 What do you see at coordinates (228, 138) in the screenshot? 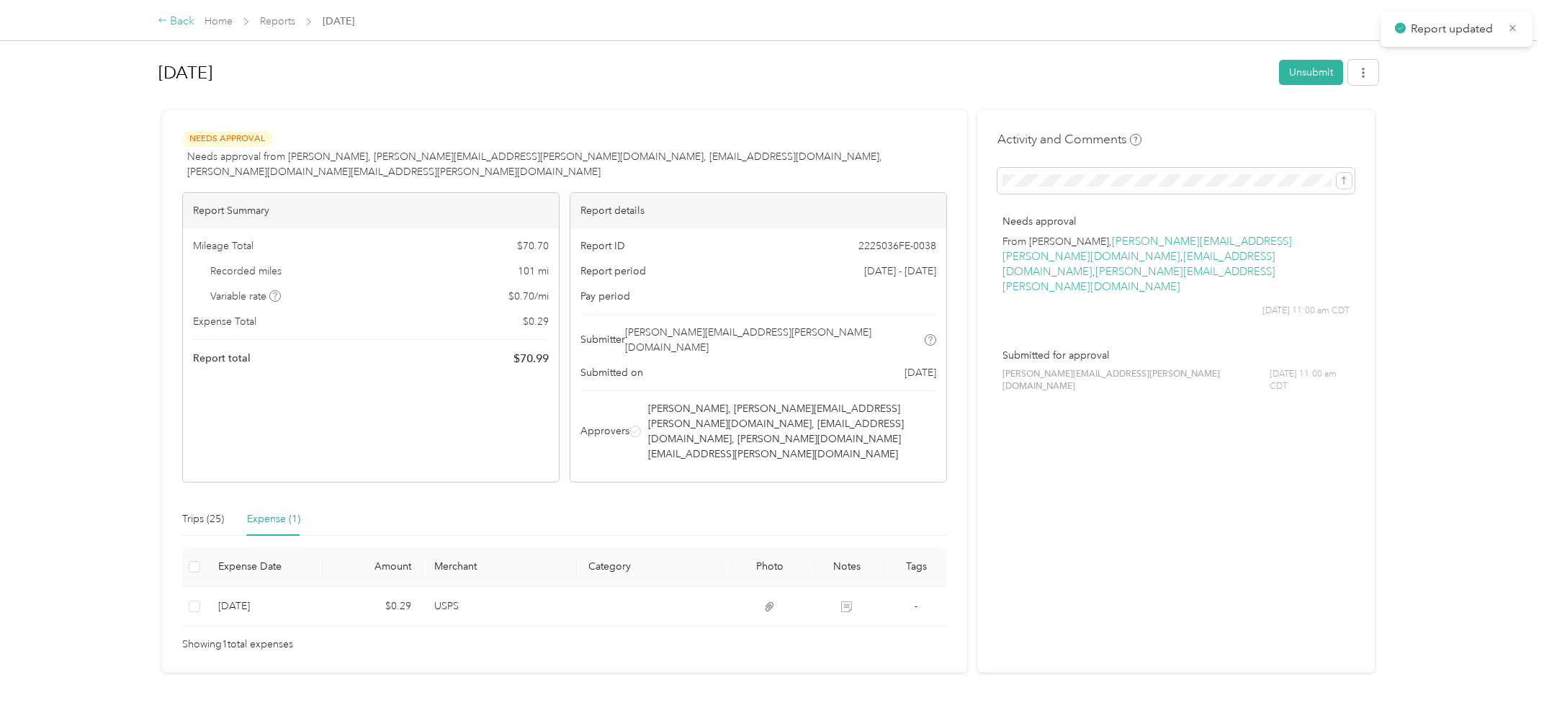
I see `span: Needs Approval` at bounding box center [228, 138].